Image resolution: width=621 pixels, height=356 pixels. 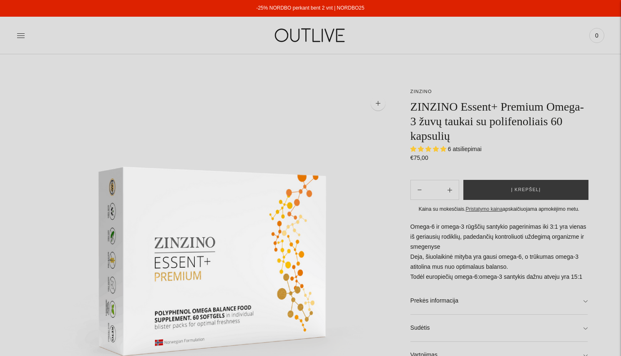 I want to click on a: Pristatymo kaina, so click(x=484, y=209).